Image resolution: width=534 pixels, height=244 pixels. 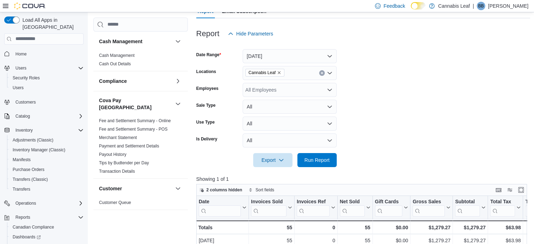 I want to click on a: Payout History, so click(x=113, y=155).